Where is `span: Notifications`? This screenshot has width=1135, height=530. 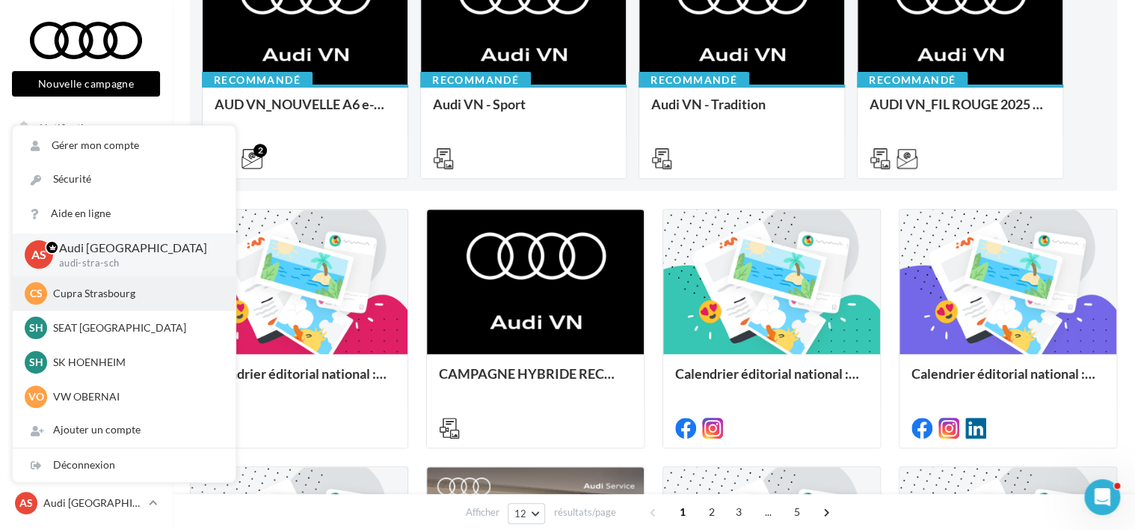 span: Notifications is located at coordinates (70, 127).